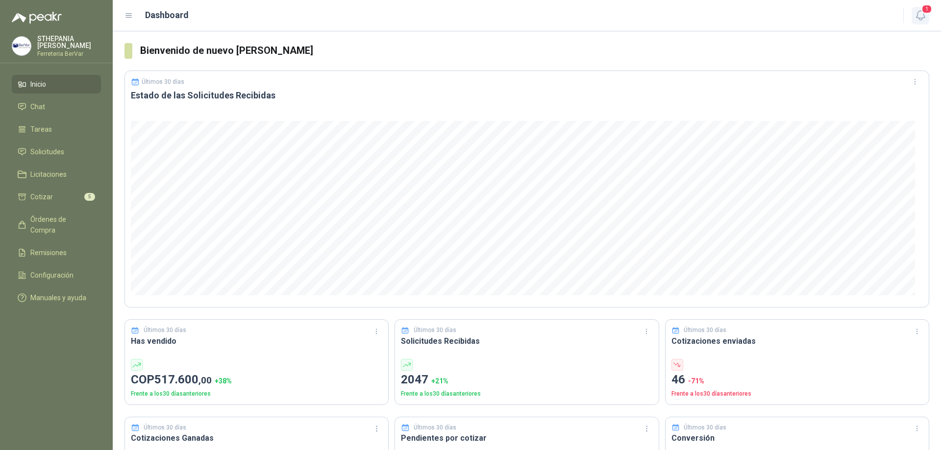  Describe the element at coordinates (797, 380) in the screenshot. I see `p: 46` at that location.